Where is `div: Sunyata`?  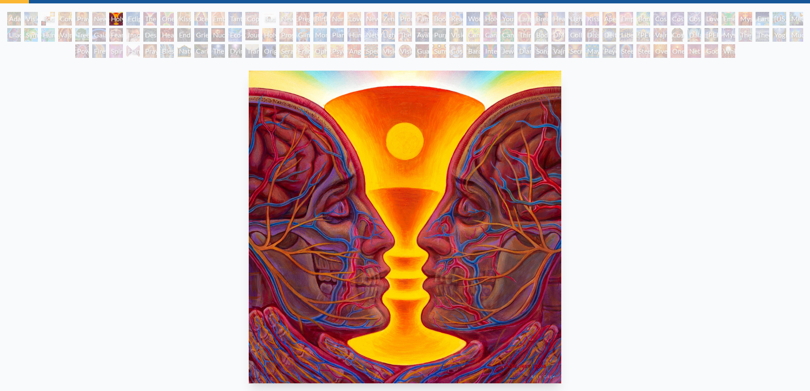
div: Sunyata is located at coordinates (439, 51).